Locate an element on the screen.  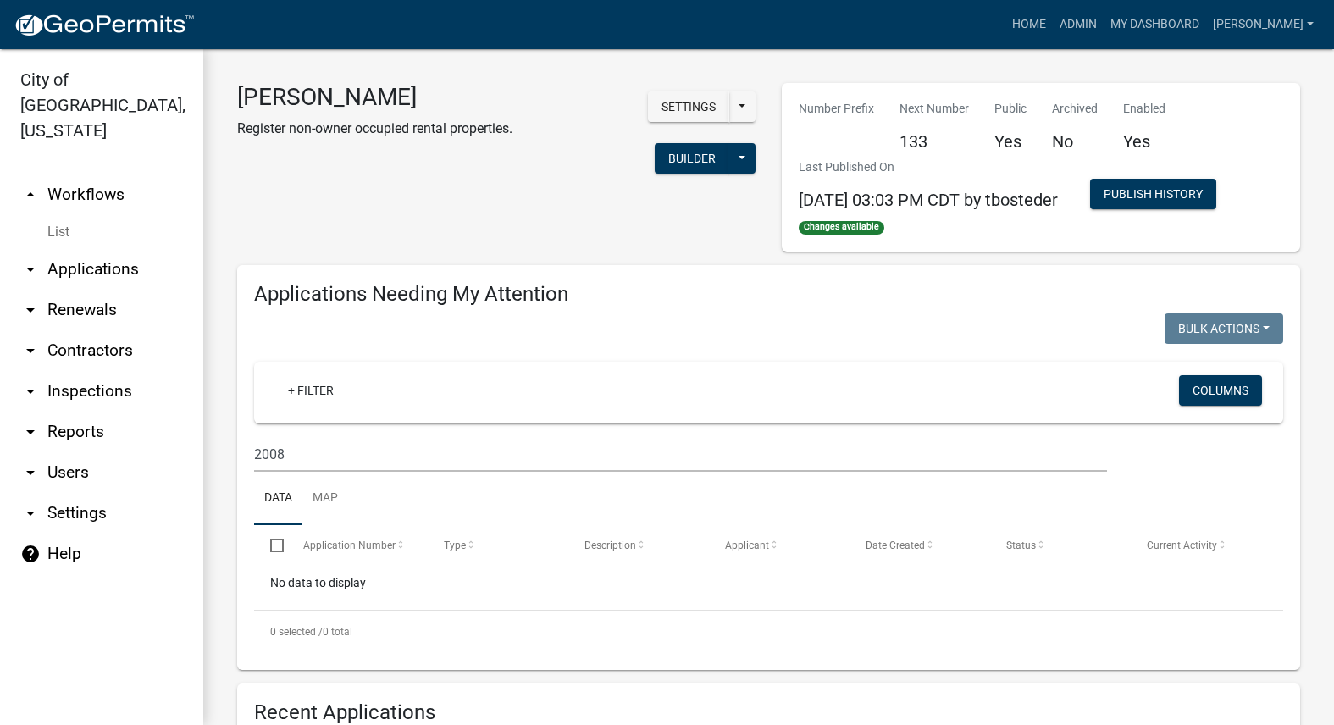
a: Admin is located at coordinates (1078, 25).